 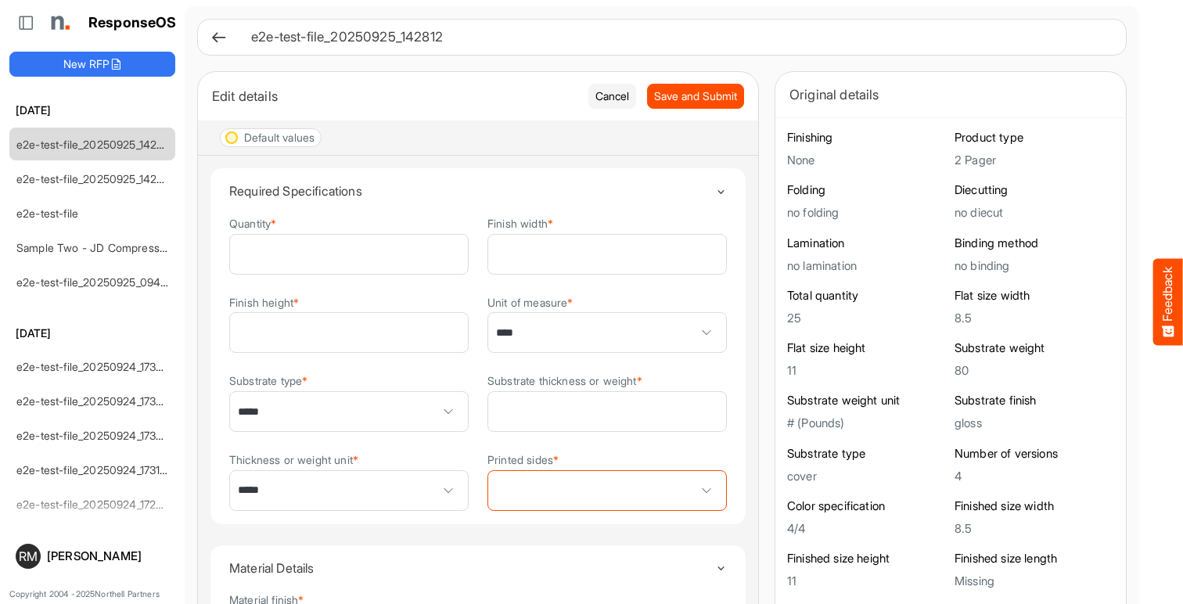 What do you see at coordinates (1034, 160) in the screenshot?
I see `h5: 2 Pager` at bounding box center [1034, 160].